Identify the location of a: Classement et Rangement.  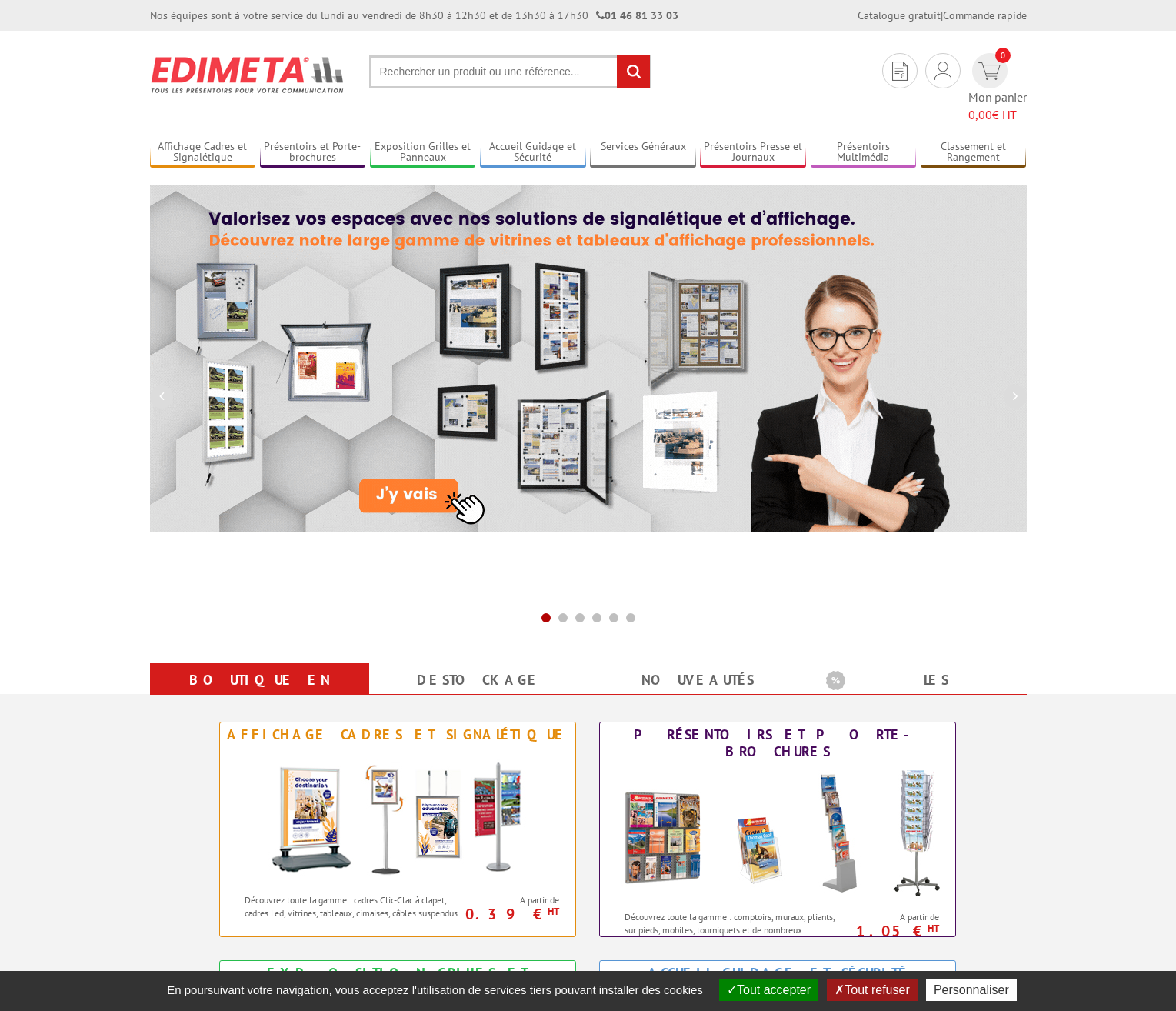
(974, 152).